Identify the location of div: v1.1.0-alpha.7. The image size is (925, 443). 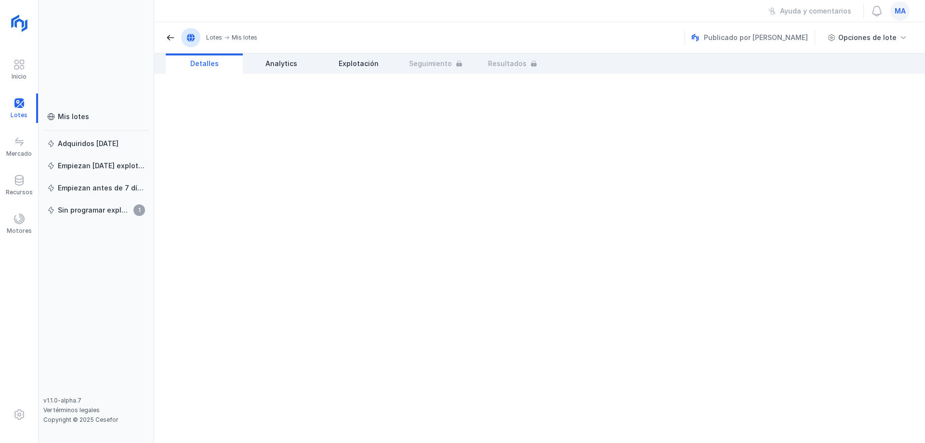
(96, 401).